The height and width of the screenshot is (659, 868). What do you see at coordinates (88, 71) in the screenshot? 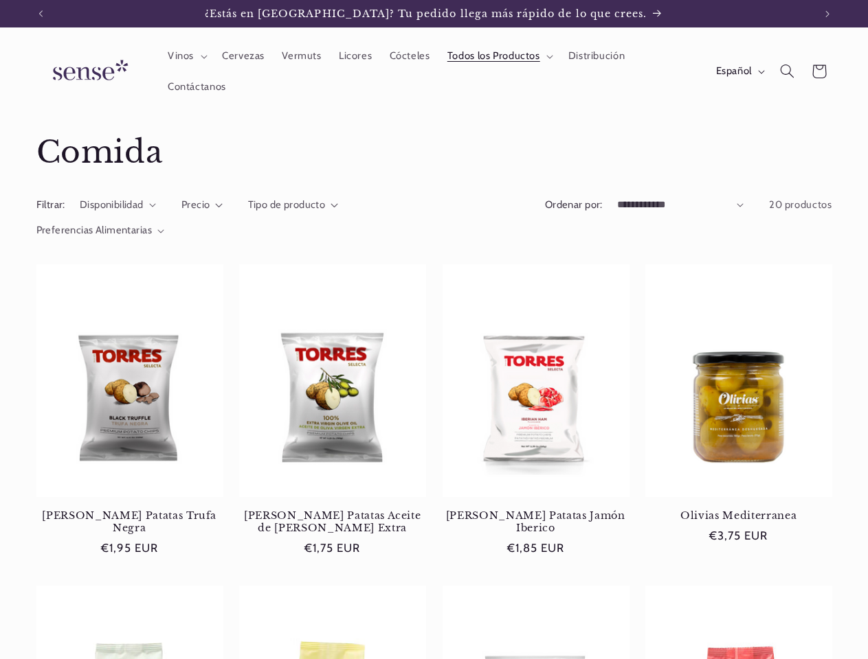
I see `a: Sense` at bounding box center [88, 71].